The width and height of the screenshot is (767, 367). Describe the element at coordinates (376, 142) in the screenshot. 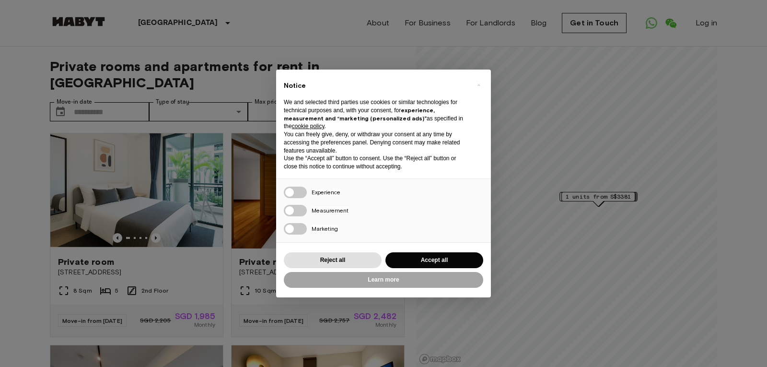

I see `p: You can freely give, deny, or withdraw your consent at any time by accessing the preferences pane...` at that location.